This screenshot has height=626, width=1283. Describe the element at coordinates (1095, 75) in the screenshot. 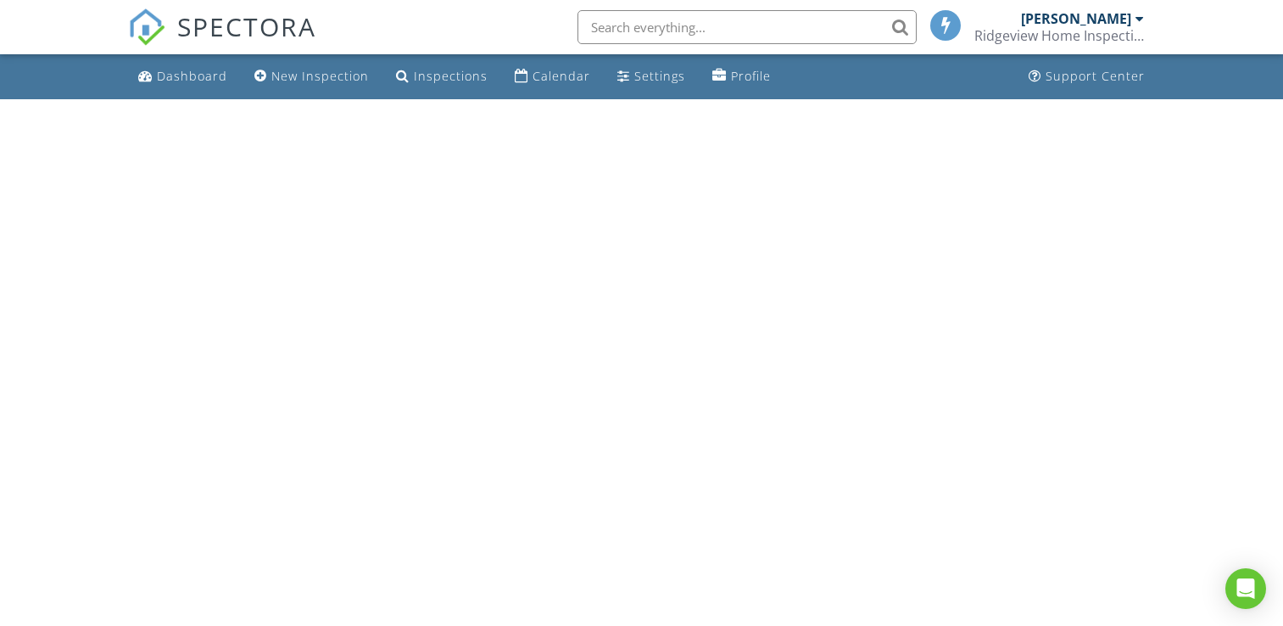

I see `div: Support Center` at that location.